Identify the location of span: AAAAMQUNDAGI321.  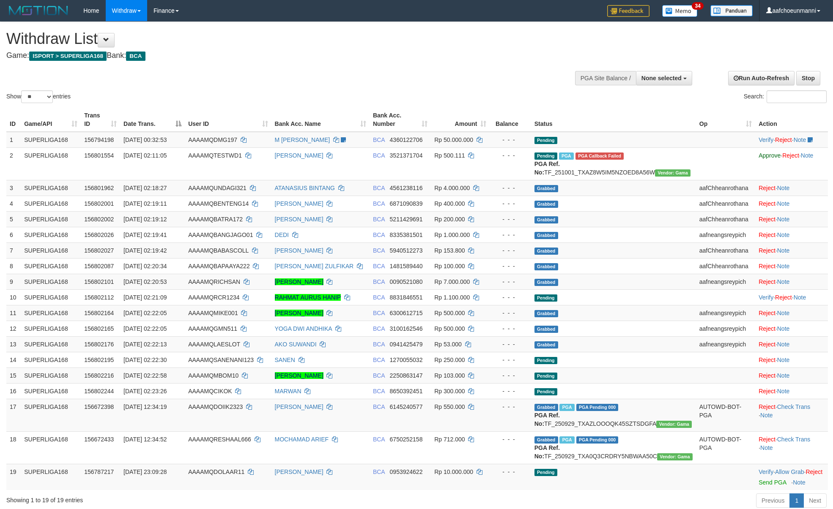
(217, 188).